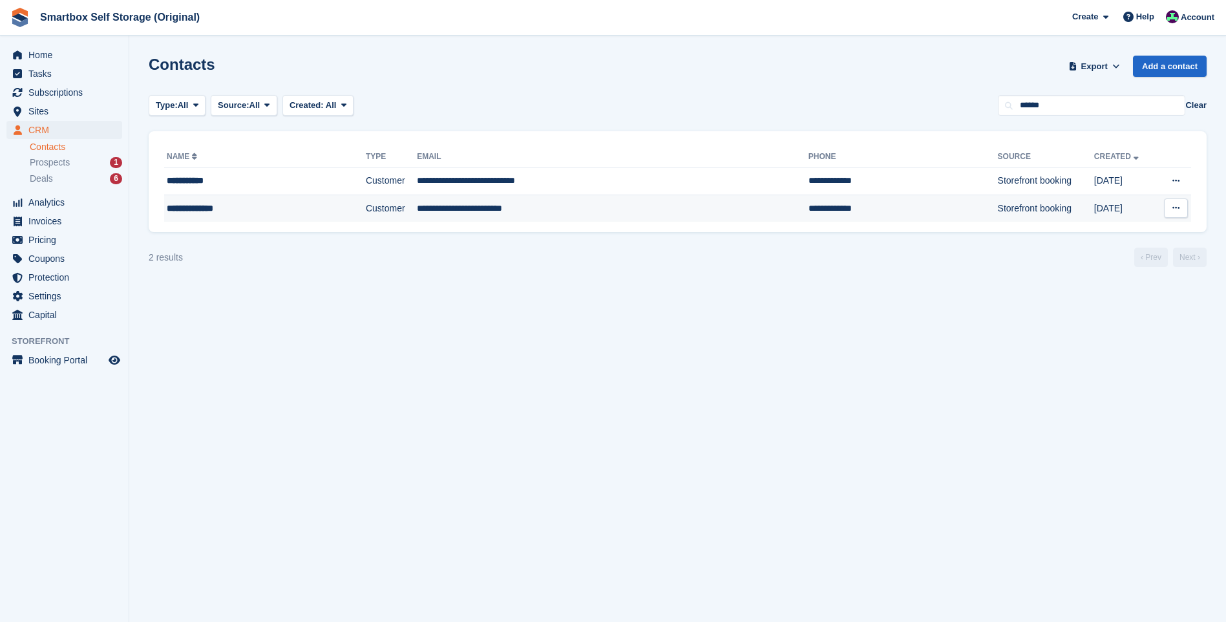  Describe the element at coordinates (67, 258) in the screenshot. I see `span: Coupons` at that location.